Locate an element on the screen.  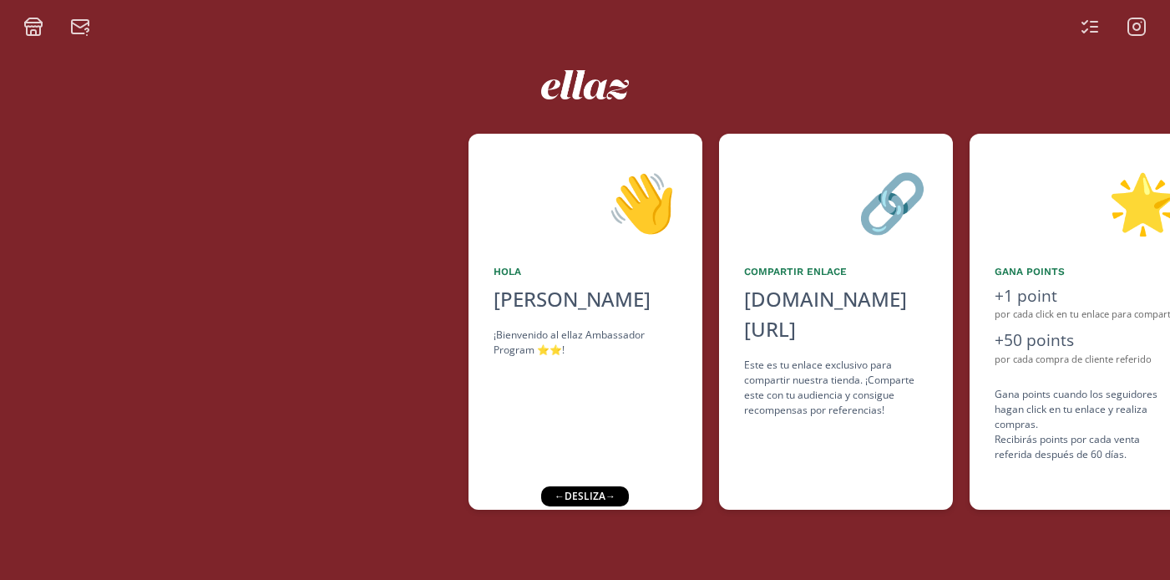
div: ← desliza → is located at coordinates (584, 496).